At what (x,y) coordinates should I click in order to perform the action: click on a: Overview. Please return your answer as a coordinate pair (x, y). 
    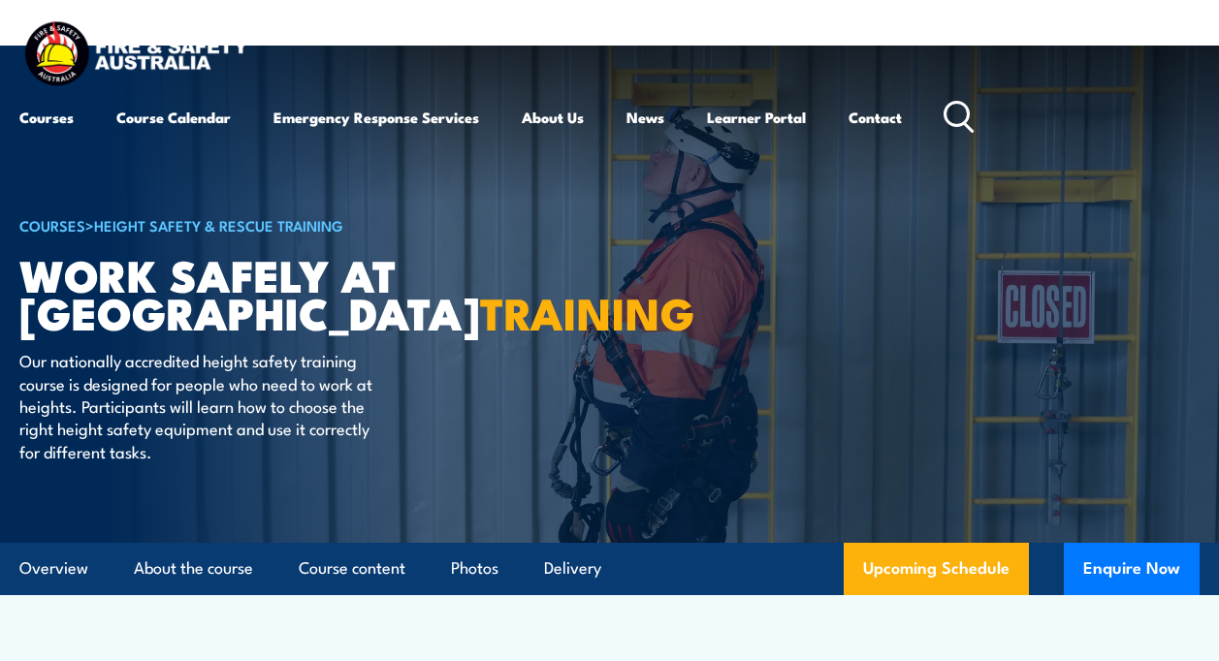
    Looking at the image, I should click on (53, 568).